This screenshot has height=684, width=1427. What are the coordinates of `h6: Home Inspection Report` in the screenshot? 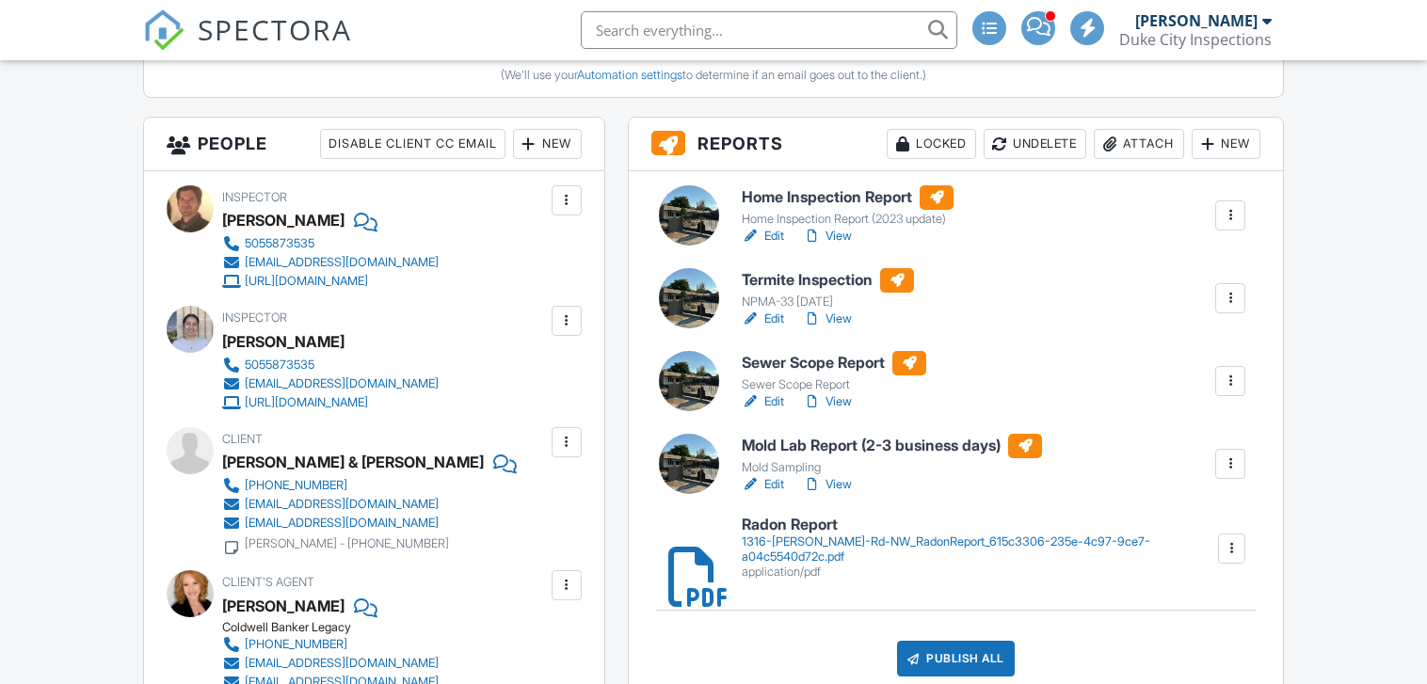 It's located at (847, 198).